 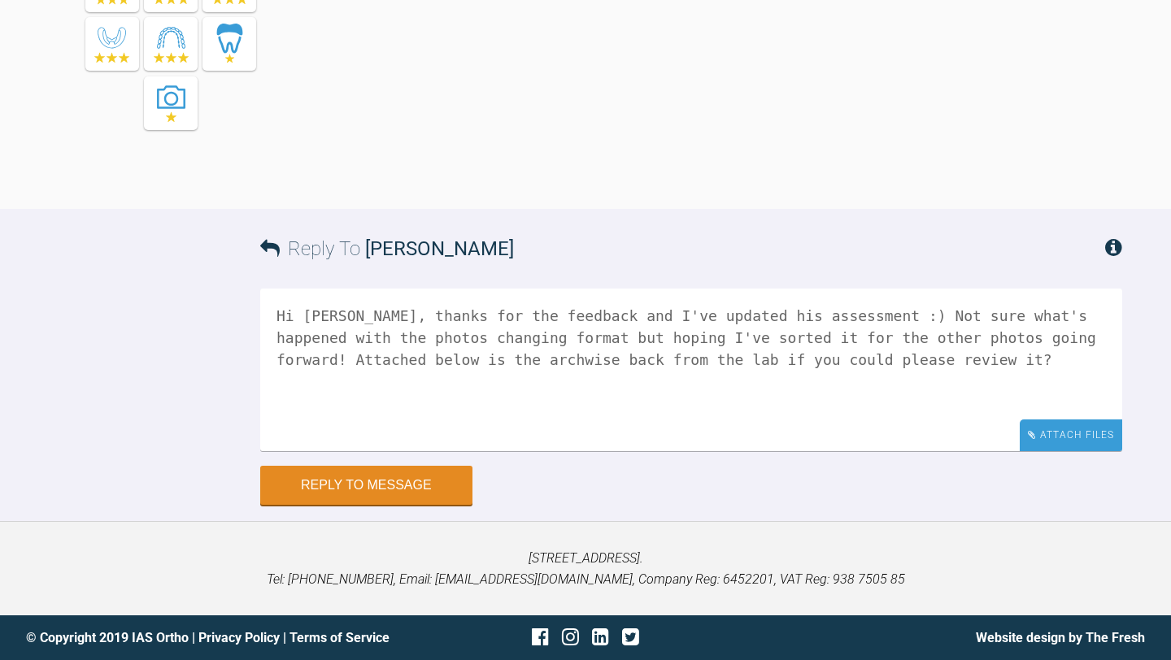 I want to click on a: Privacy Policy, so click(x=239, y=637).